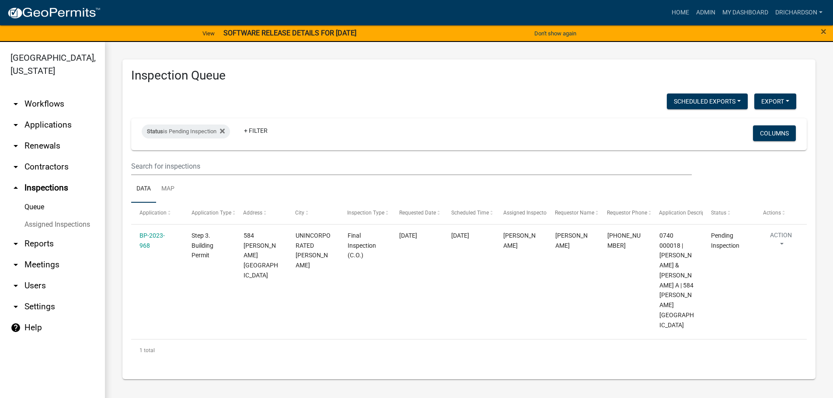  Describe the element at coordinates (470, 213) in the screenshot. I see `span: Scheduled Time` at that location.